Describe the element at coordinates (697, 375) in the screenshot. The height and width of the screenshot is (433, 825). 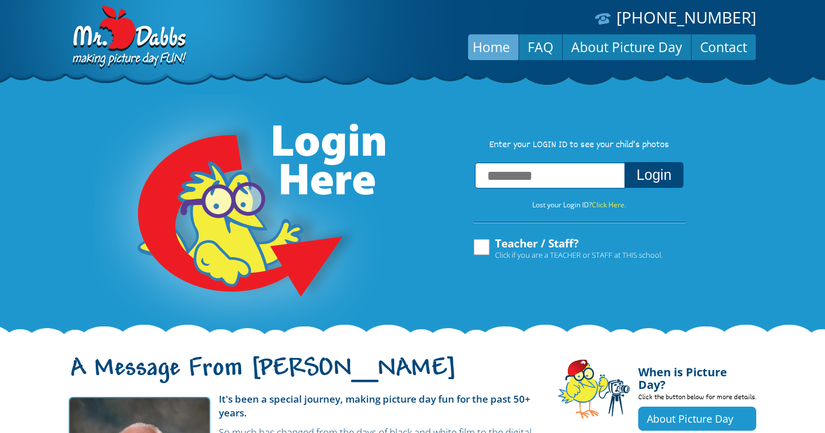
I see `h4: When is Picture Day?` at that location.